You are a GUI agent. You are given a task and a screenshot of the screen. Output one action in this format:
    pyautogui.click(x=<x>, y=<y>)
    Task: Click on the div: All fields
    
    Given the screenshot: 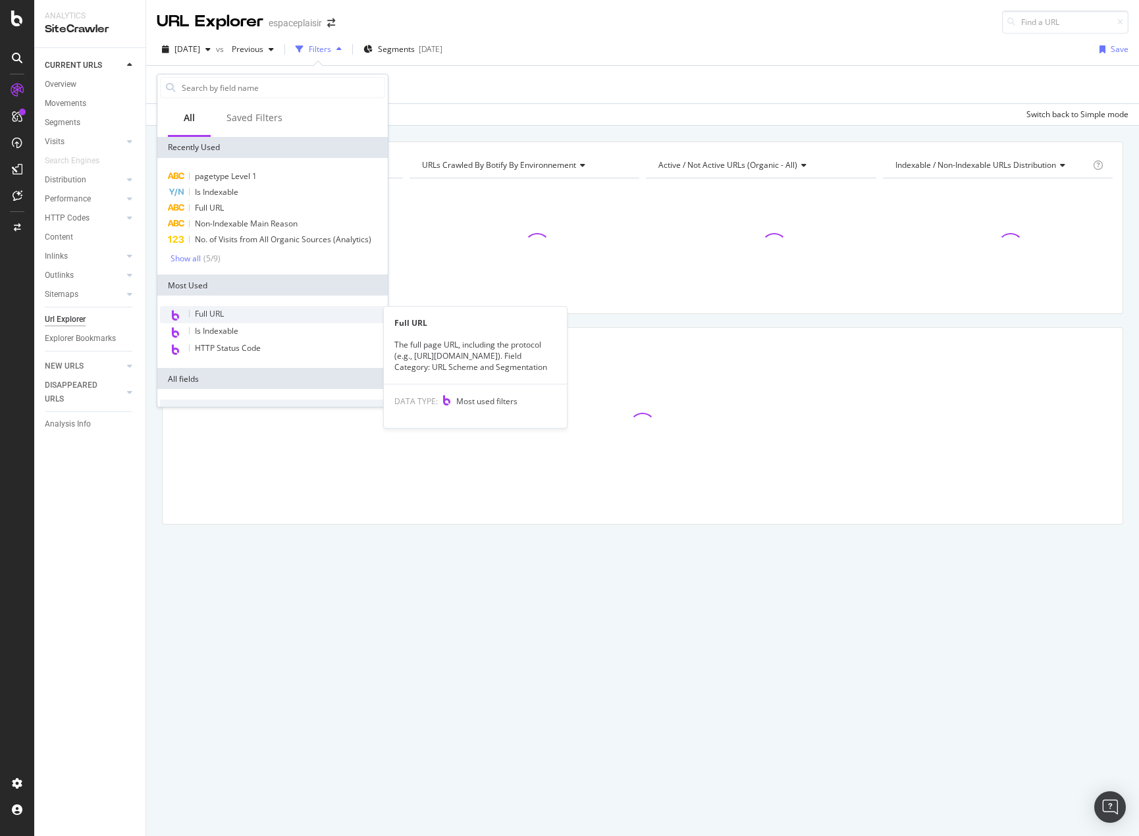 What is the action you would take?
    pyautogui.click(x=273, y=379)
    